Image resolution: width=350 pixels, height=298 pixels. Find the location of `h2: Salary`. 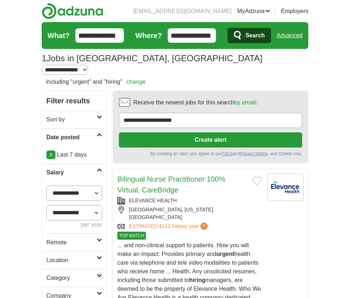

h2: Salary is located at coordinates (71, 173).